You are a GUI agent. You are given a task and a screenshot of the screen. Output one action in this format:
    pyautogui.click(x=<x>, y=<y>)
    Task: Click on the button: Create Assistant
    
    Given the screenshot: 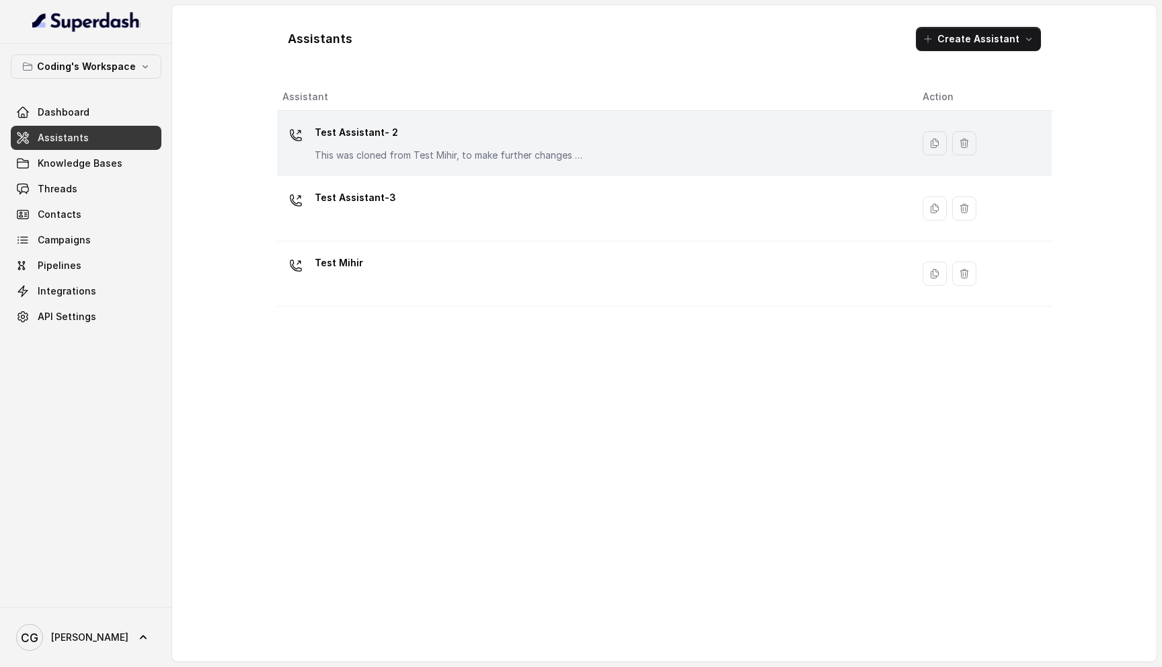 What is the action you would take?
    pyautogui.click(x=979, y=39)
    